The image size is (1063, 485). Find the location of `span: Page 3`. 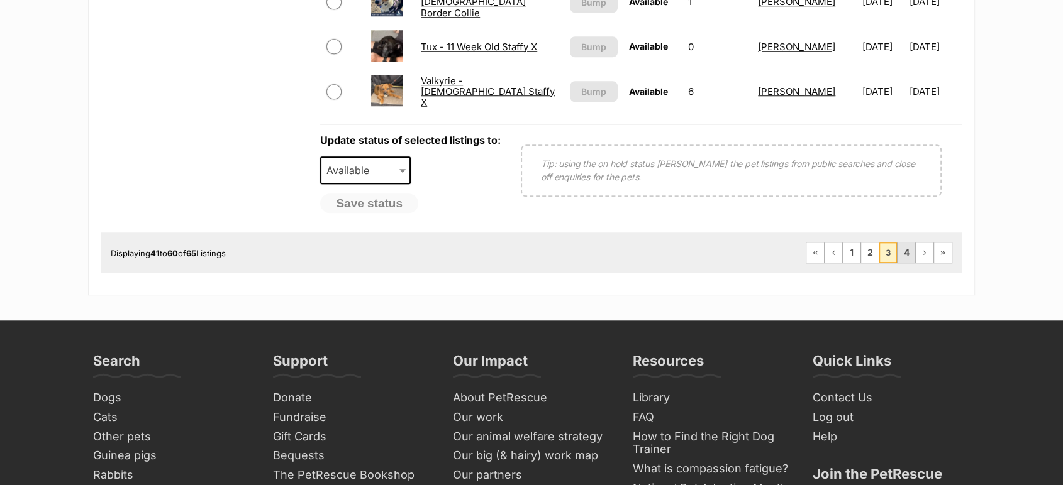

span: Page 3 is located at coordinates (888, 253).